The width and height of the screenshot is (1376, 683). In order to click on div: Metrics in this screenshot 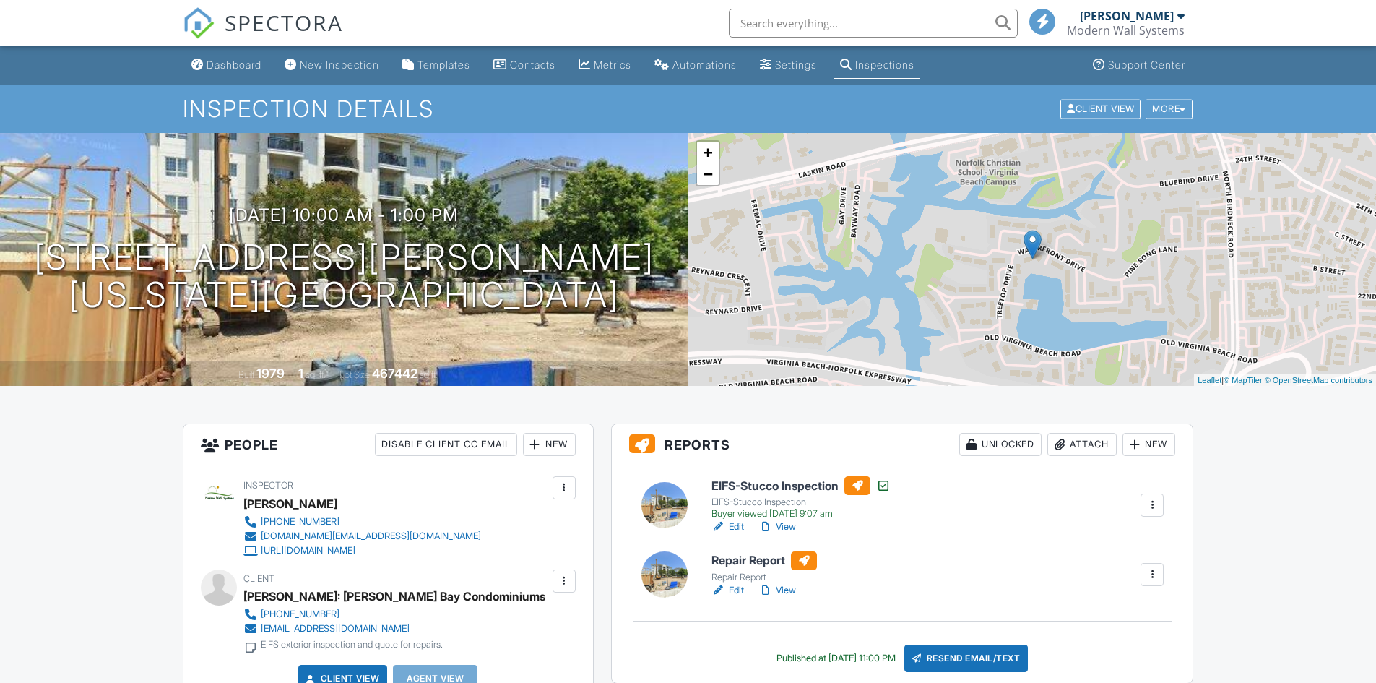, I will do `click(613, 64)`.